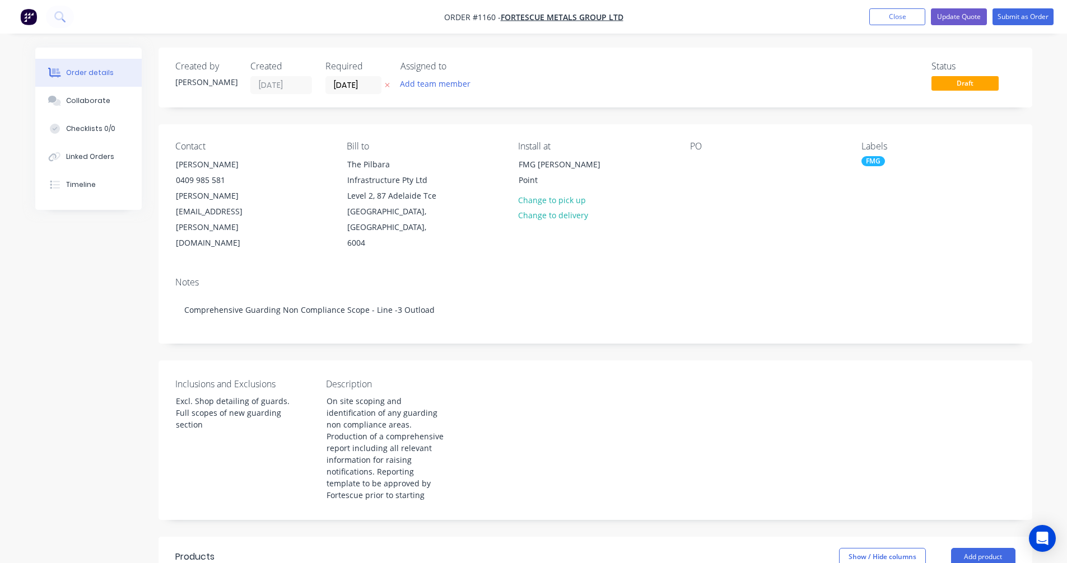 The height and width of the screenshot is (563, 1067). I want to click on button: Linked Orders, so click(88, 157).